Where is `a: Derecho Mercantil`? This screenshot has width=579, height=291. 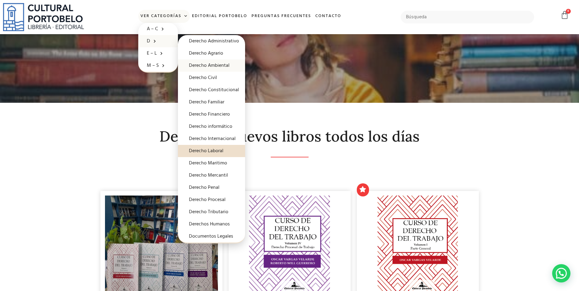
a: Derecho Mercantil is located at coordinates (212, 176).